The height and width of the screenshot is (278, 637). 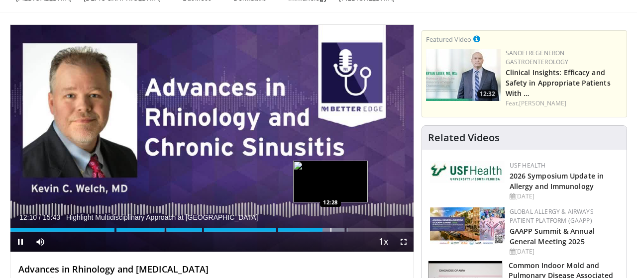 I want to click on span: 15:43, so click(x=51, y=217).